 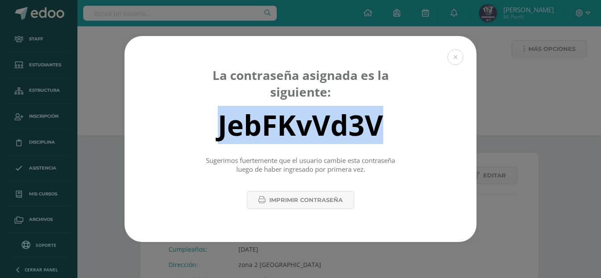 What do you see at coordinates (306, 200) in the screenshot?
I see `span: Imprimir contraseña` at bounding box center [306, 200].